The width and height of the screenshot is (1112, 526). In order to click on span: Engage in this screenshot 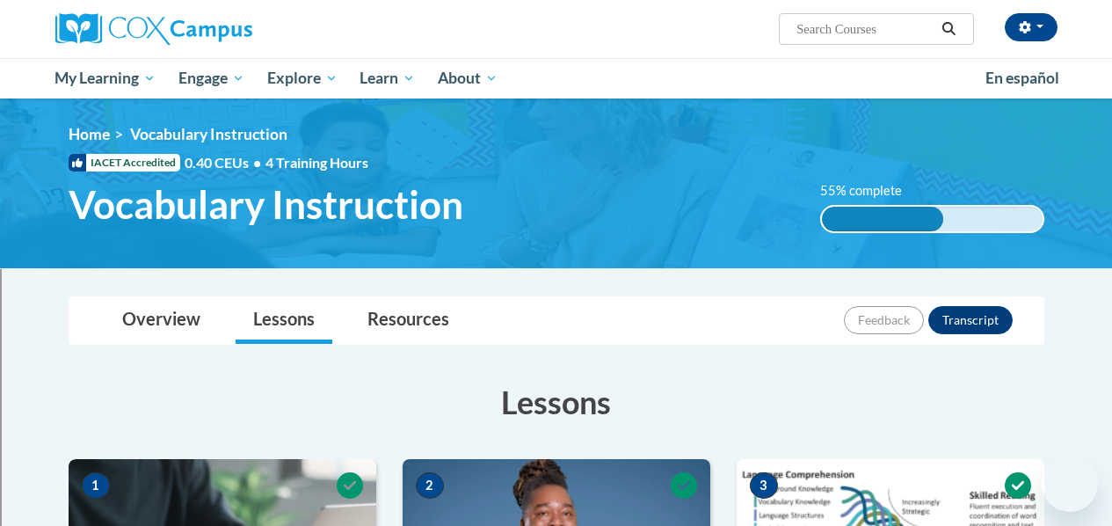, I will do `click(211, 78)`.